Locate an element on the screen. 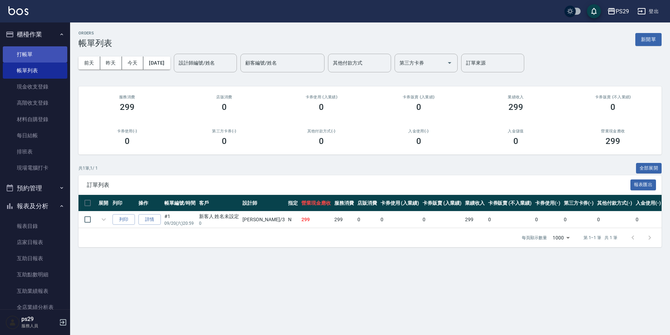 Image resolution: width=670 pixels, height=335 pixels. a: 現場電腦打卡 is located at coordinates (35, 168).